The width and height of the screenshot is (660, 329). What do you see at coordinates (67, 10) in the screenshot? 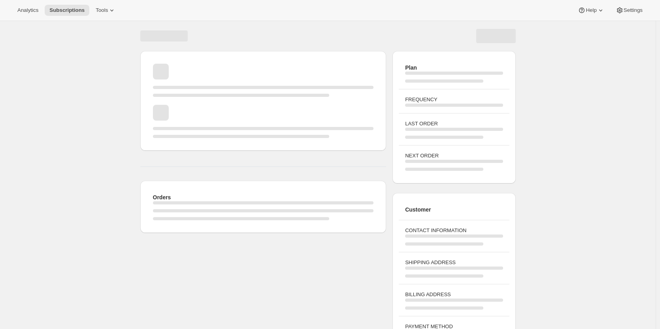
I see `button: Subscriptions` at bounding box center [67, 10].